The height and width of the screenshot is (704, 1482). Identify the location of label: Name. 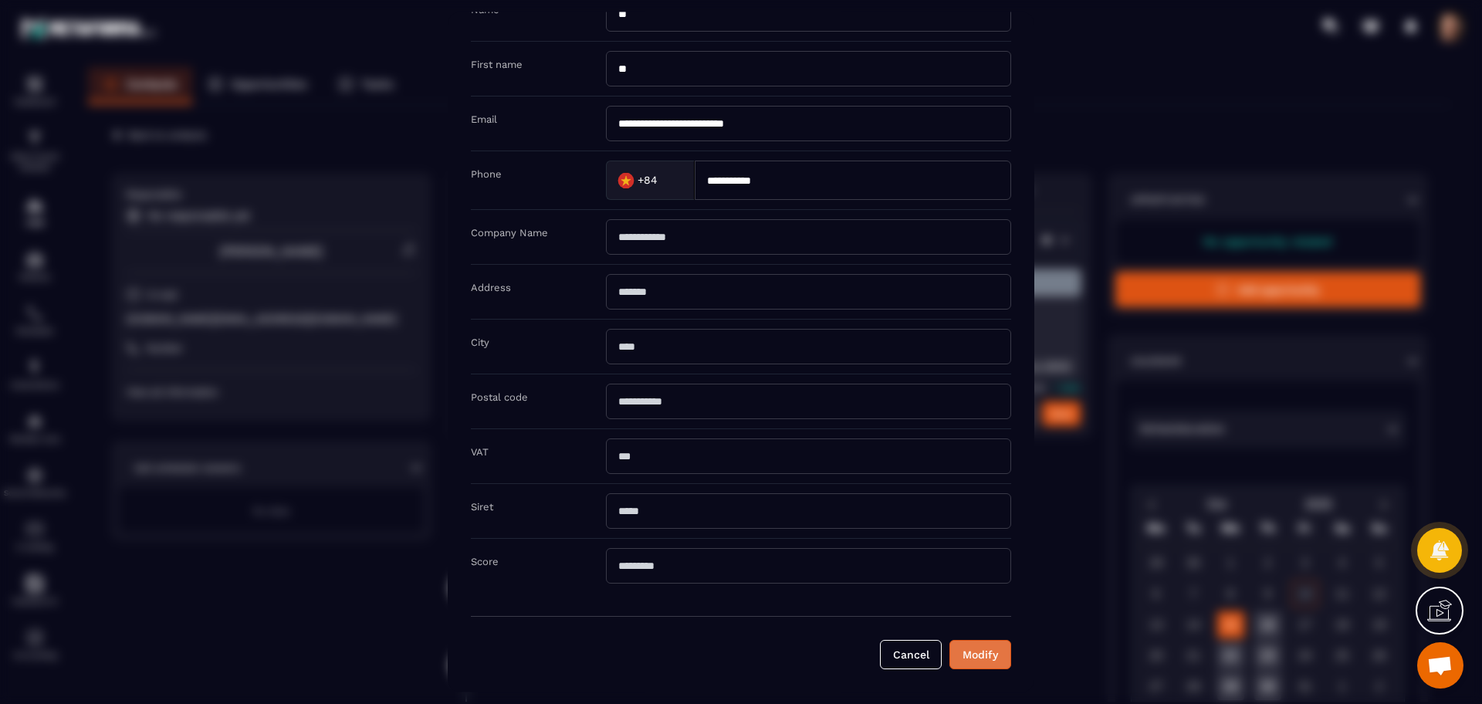
(485, 9).